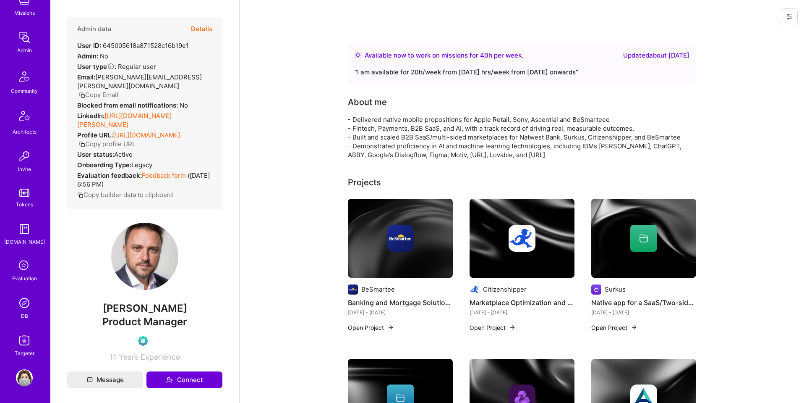 The image size is (804, 403). What do you see at coordinates (444, 55) in the screenshot?
I see `div: Available now to work on missions for h per week .` at bounding box center [444, 55].